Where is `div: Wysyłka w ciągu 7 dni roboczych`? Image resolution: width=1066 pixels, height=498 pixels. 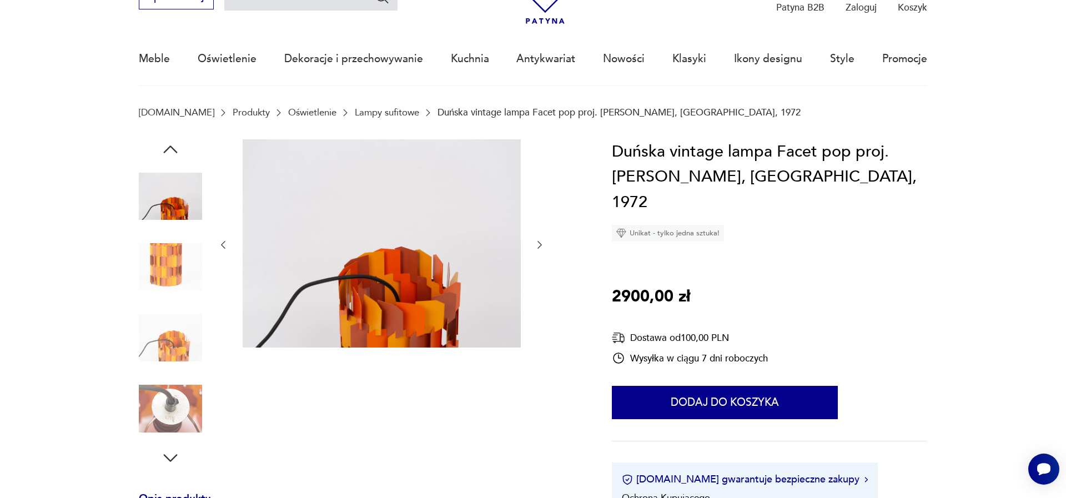
div: Wysyłka w ciągu 7 dni roboczych is located at coordinates (689, 358).